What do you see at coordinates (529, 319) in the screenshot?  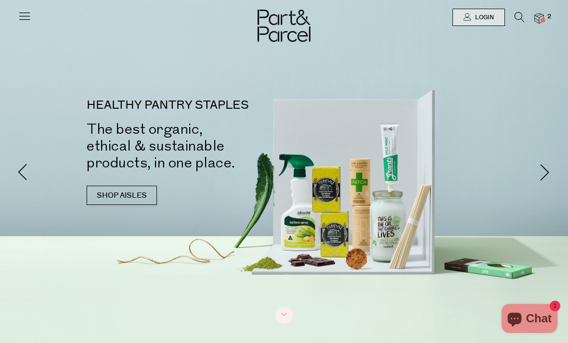 I see `inbox-online-store-chat: Shopify online store chat` at bounding box center [529, 319].